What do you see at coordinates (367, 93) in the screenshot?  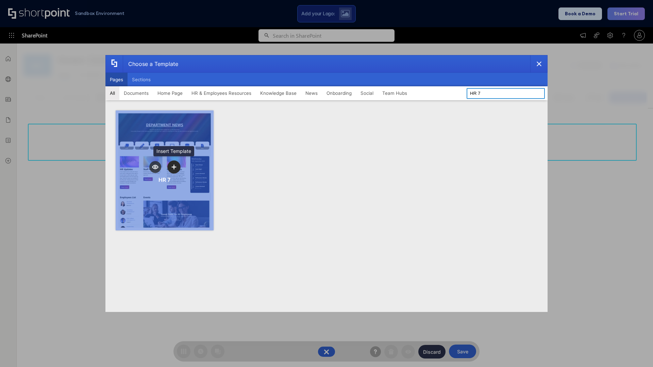 I see `button: Social` at bounding box center [367, 93].